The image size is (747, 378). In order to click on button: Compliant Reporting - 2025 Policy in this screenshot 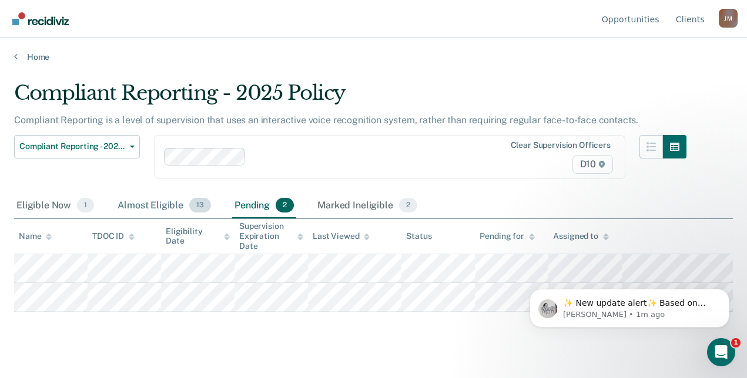, I will do `click(77, 147)`.